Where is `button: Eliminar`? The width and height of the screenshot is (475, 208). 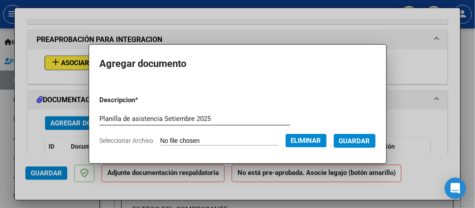 button: Eliminar is located at coordinates (306, 140).